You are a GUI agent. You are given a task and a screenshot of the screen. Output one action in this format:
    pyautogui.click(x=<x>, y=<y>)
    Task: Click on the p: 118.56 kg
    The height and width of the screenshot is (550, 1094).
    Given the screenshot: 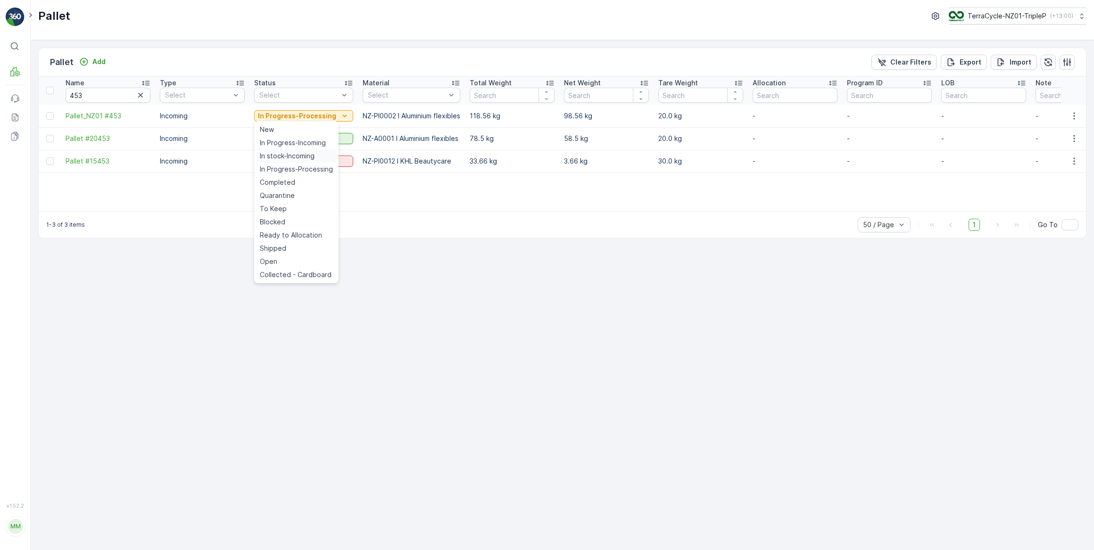 What is the action you would take?
    pyautogui.click(x=512, y=116)
    